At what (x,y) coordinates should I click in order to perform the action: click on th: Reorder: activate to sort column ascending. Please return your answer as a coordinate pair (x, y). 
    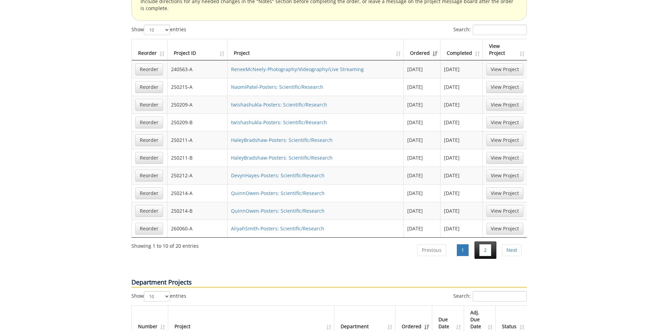
    Looking at the image, I should click on (150, 50).